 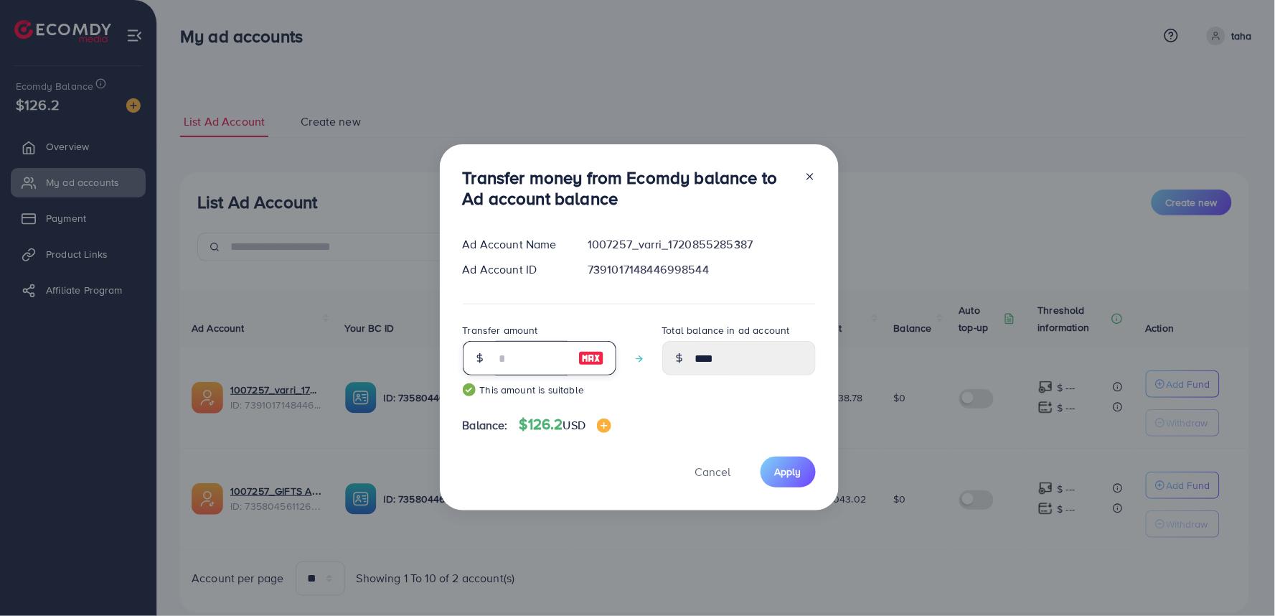 What do you see at coordinates (514, 244) in the screenshot?
I see `div: Ad Account Name` at bounding box center [514, 244].